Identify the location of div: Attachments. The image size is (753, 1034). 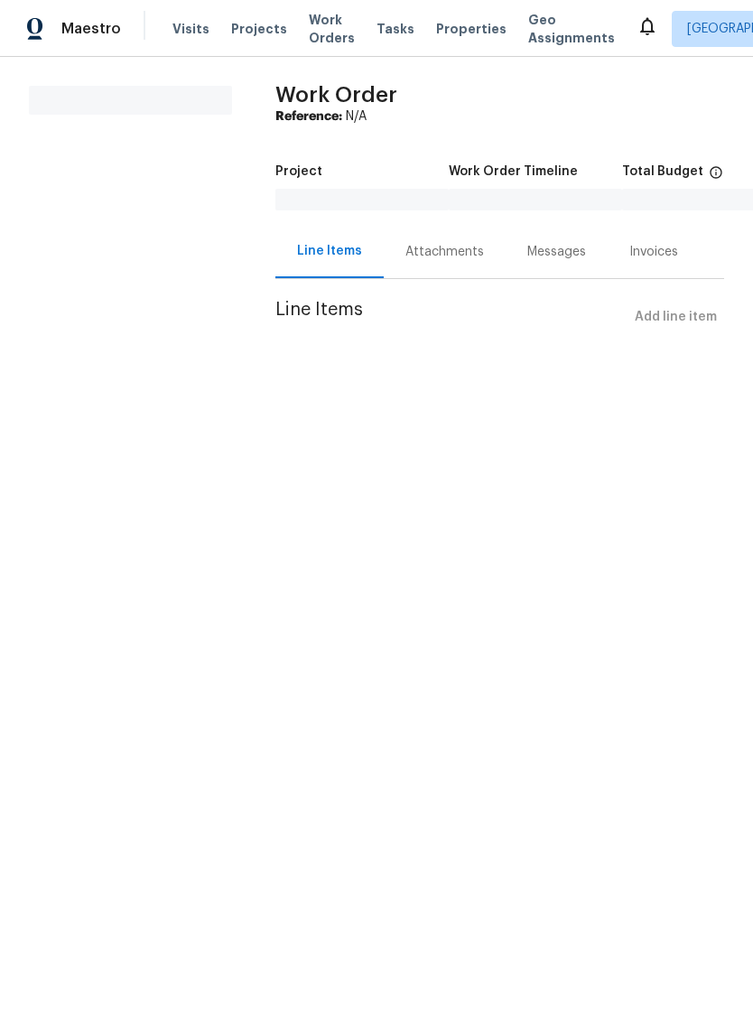
(444, 252).